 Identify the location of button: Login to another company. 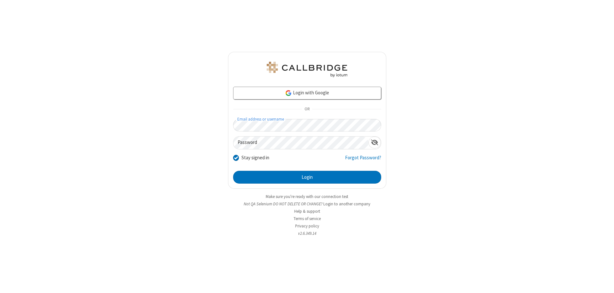
(346, 204).